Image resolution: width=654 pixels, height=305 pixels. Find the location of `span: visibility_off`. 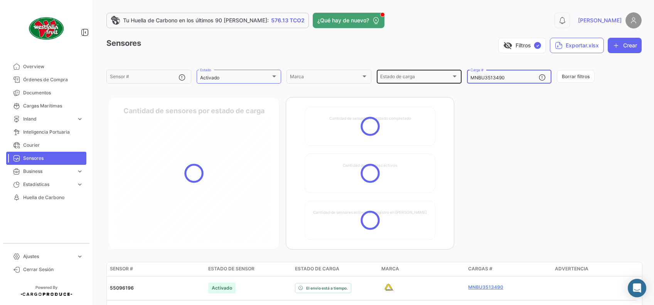

span: visibility_off is located at coordinates (508, 45).